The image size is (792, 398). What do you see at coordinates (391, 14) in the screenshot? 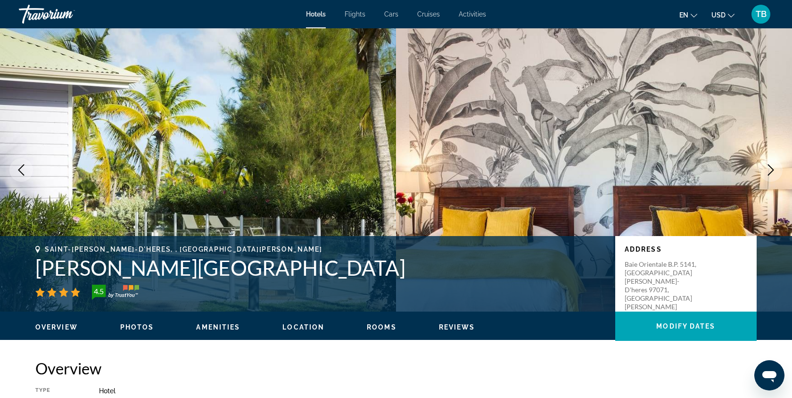
I see `span: Cars` at bounding box center [391, 14].